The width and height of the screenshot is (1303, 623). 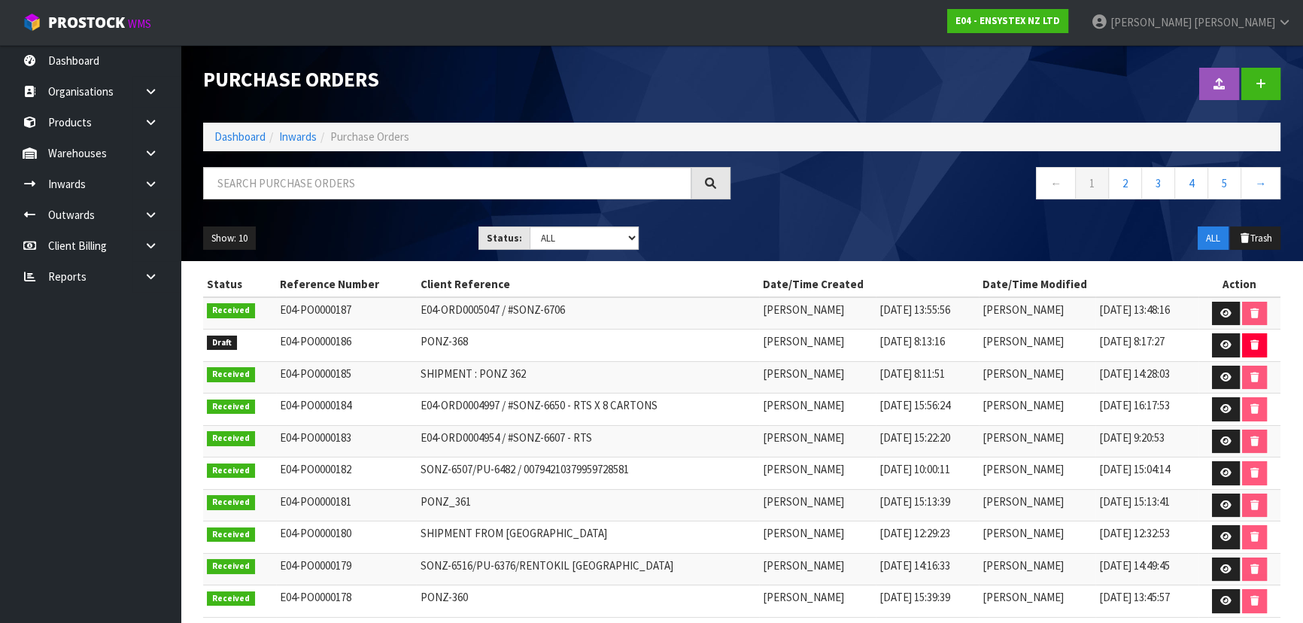 What do you see at coordinates (587, 284) in the screenshot?
I see `th: Client Reference` at bounding box center [587, 284].